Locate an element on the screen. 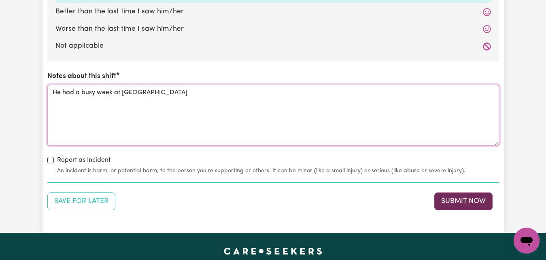 This screenshot has height=260, width=546. button: Submit your job report is located at coordinates (463, 201).